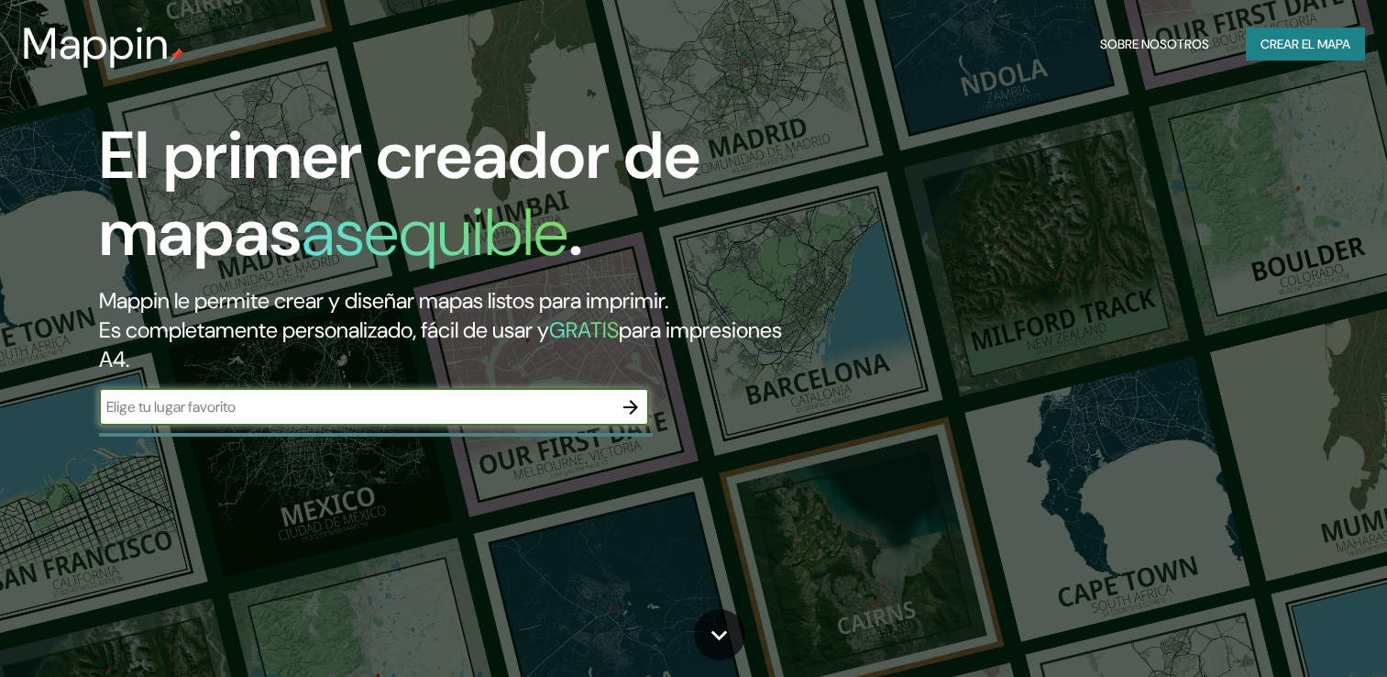  I want to click on font: Crear el mapa, so click(1305, 44).